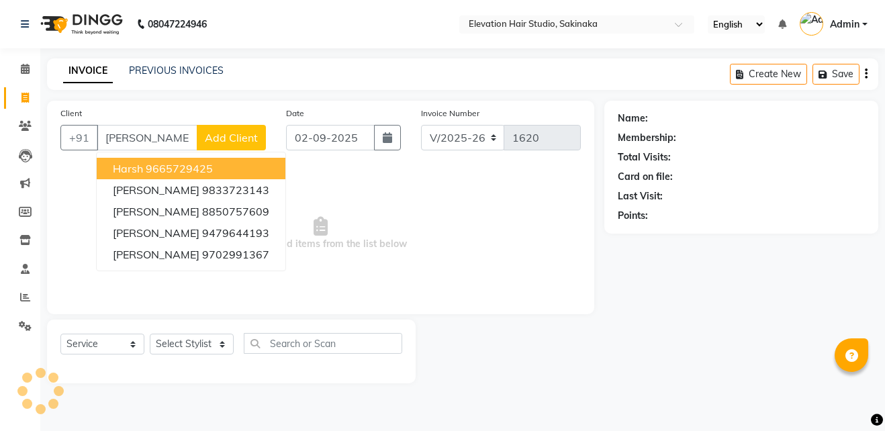 The height and width of the screenshot is (431, 885). I want to click on span: Add Client, so click(231, 138).